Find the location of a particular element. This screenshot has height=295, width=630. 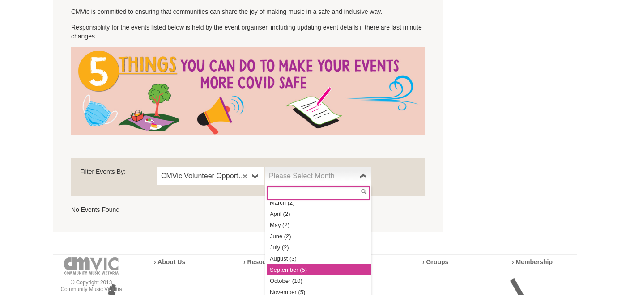

a: › Resources is located at coordinates (261, 262).